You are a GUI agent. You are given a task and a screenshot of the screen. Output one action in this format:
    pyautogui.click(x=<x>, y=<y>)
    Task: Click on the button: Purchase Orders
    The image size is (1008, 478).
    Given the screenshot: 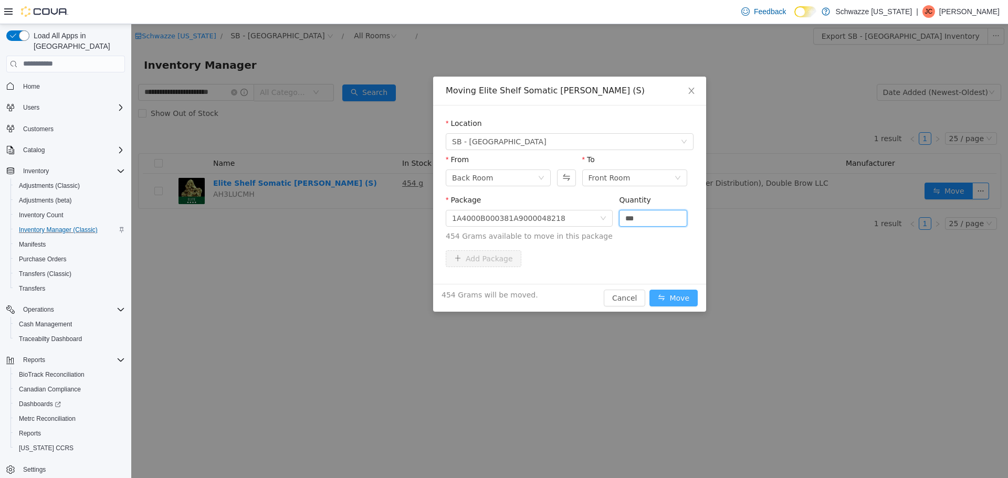 What is the action you would take?
    pyautogui.click(x=70, y=259)
    